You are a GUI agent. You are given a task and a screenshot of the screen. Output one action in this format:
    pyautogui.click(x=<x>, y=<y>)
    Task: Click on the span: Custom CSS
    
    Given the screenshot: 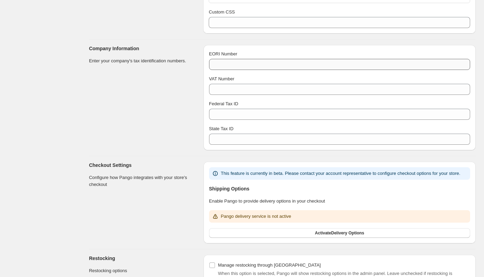 What is the action you would take?
    pyautogui.click(x=221, y=12)
    